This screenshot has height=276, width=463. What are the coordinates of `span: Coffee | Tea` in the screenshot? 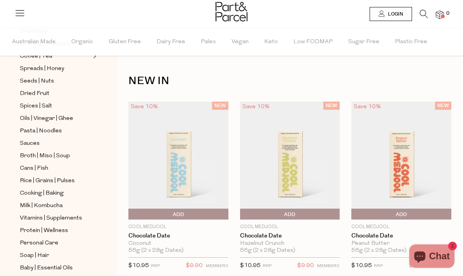 It's located at (36, 56).